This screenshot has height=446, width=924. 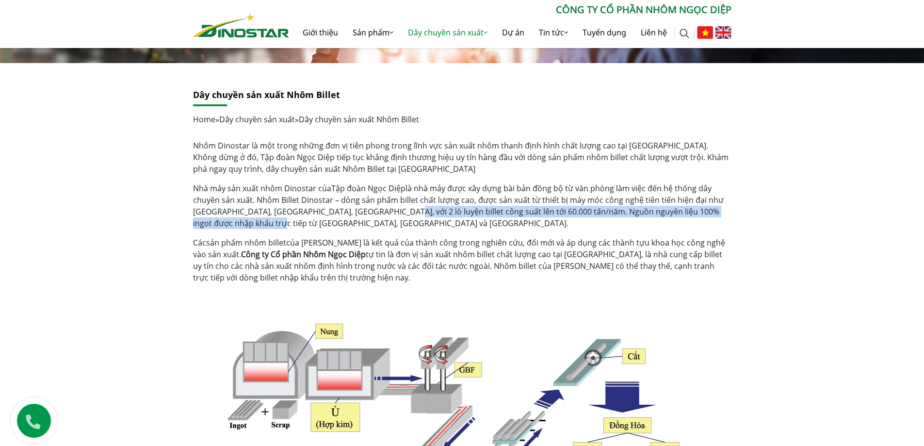 I want to click on p: Nhôm Dinostar là một trong những đơn vị tiên phong trong lĩnh vực sản xuất nhôm thanh định hình c..., so click(x=462, y=157).